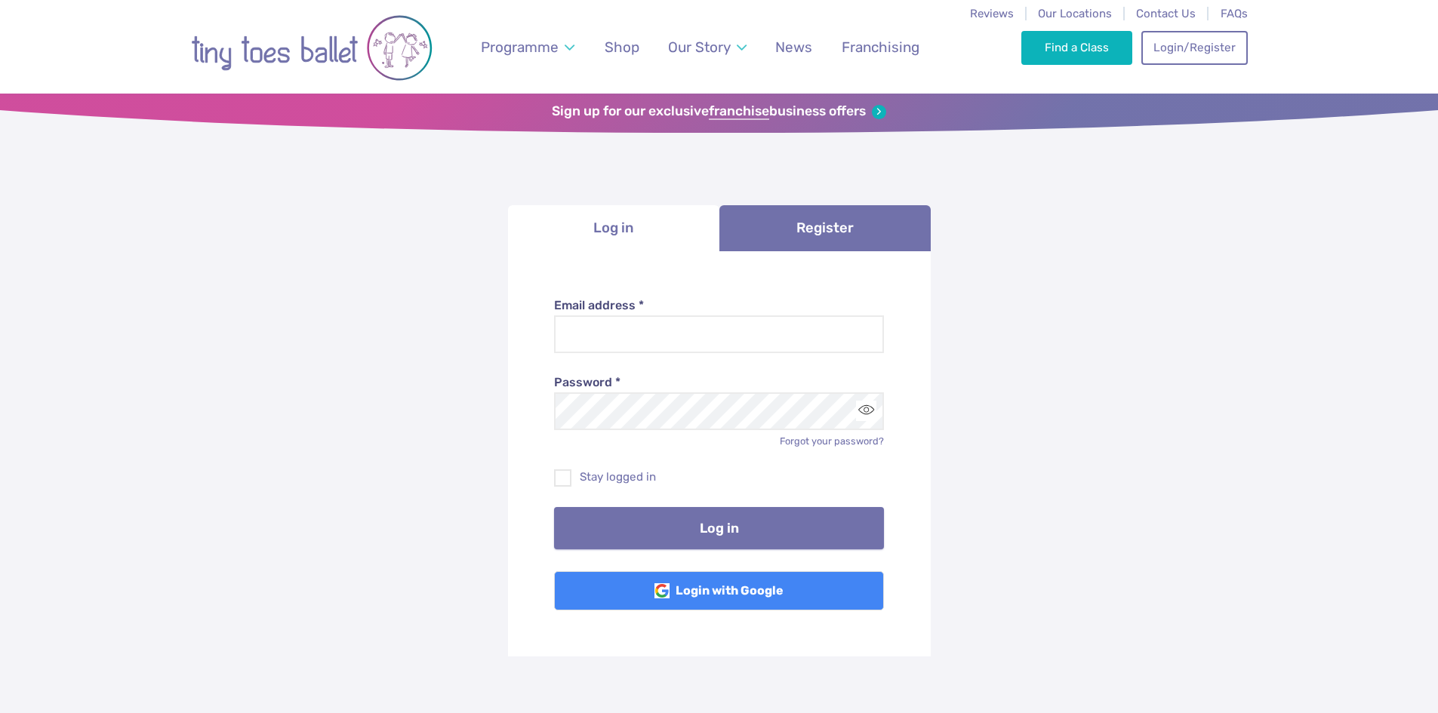 Image resolution: width=1438 pixels, height=713 pixels. I want to click on button: Toggle password visibility, so click(866, 411).